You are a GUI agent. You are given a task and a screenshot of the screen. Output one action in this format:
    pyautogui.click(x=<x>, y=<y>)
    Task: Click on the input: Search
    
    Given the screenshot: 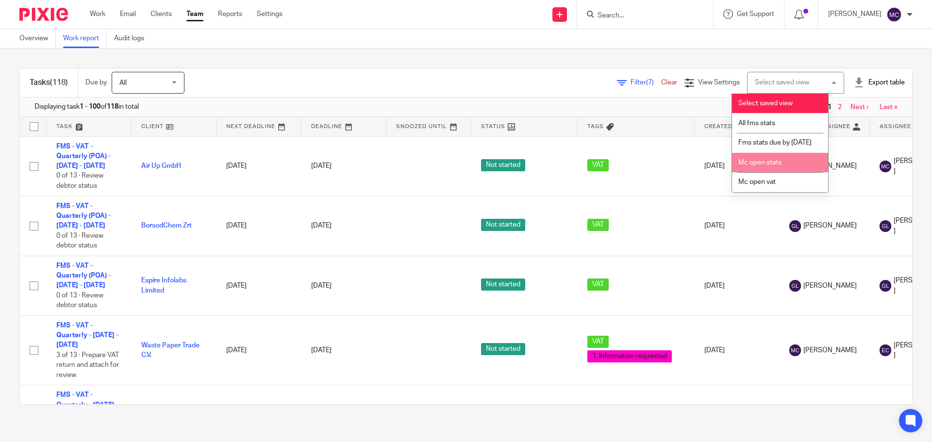 What is the action you would take?
    pyautogui.click(x=640, y=16)
    